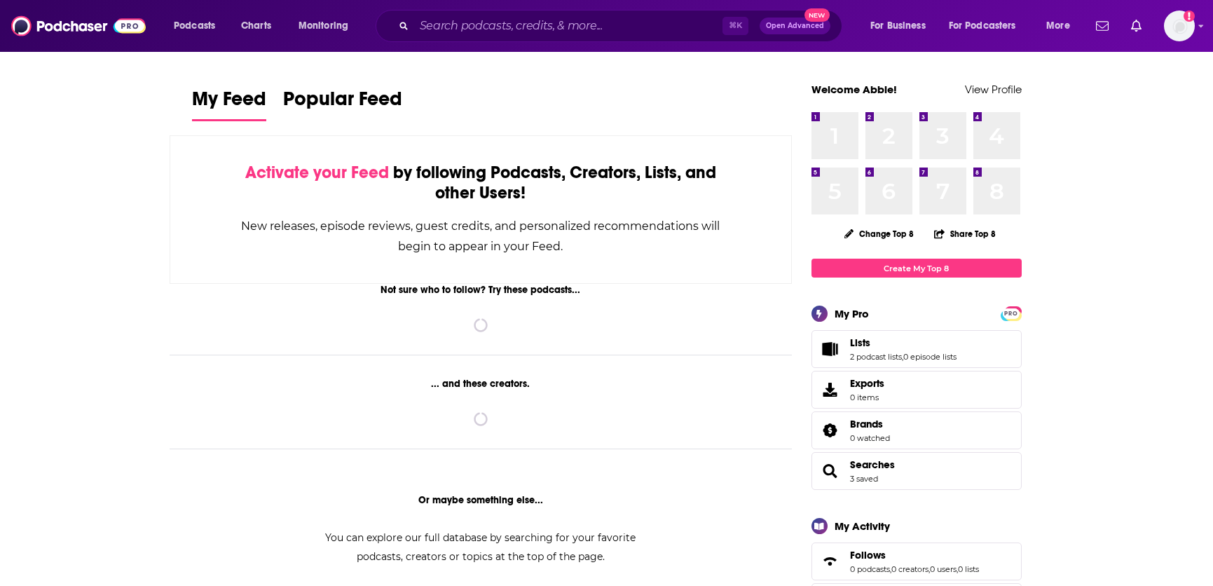  Describe the element at coordinates (78, 26) in the screenshot. I see `img: Podchaser - Follow, Share and Rate Podcasts` at that location.